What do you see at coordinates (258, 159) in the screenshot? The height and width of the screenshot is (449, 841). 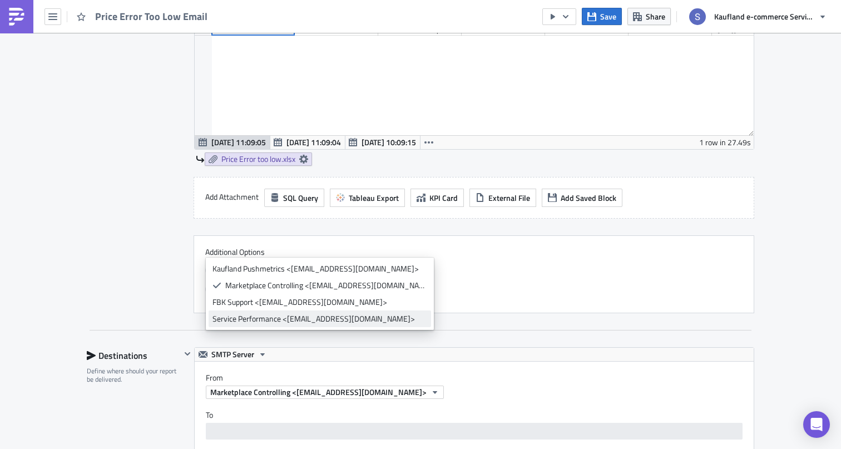 I see `span: Price Error too low.xlsx` at bounding box center [258, 159].